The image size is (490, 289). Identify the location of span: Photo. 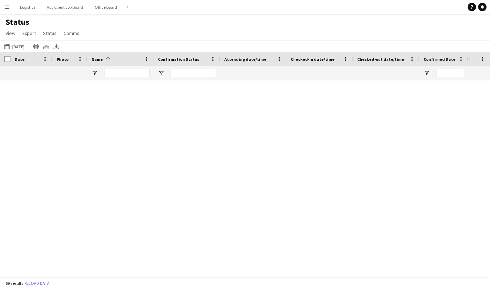
(63, 59).